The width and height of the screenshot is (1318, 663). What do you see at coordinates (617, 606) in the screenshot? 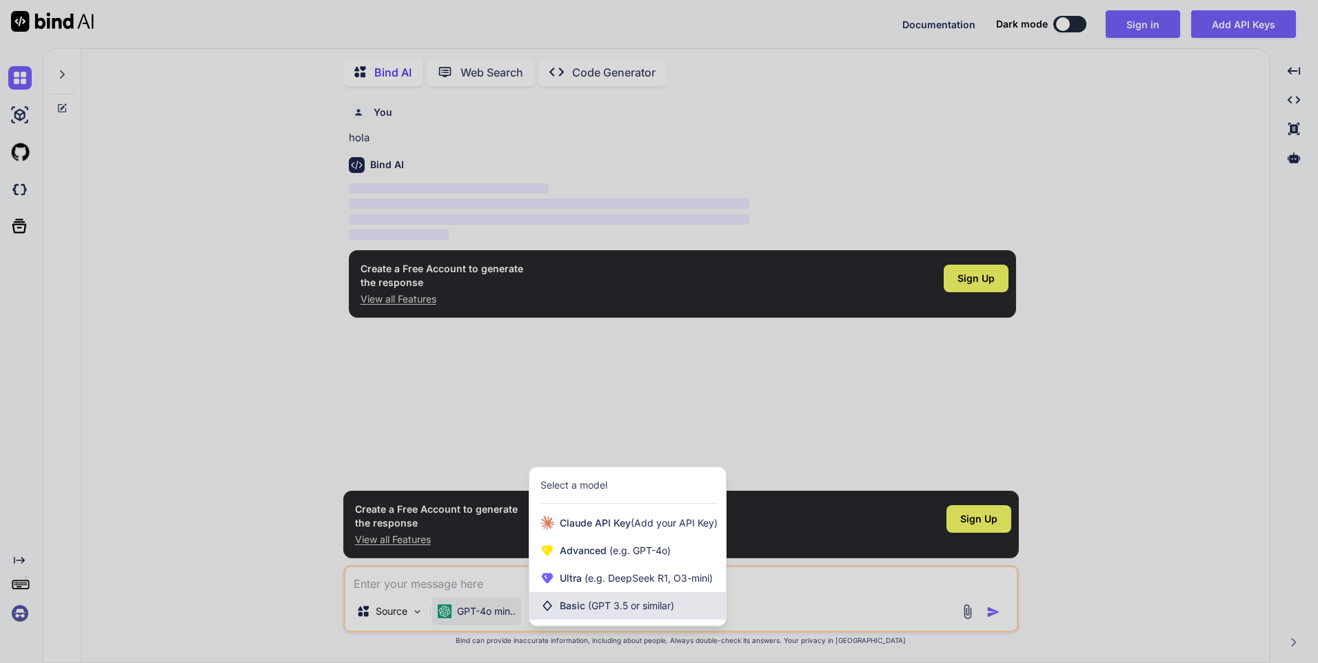
I see `span: Basic` at bounding box center [617, 606].